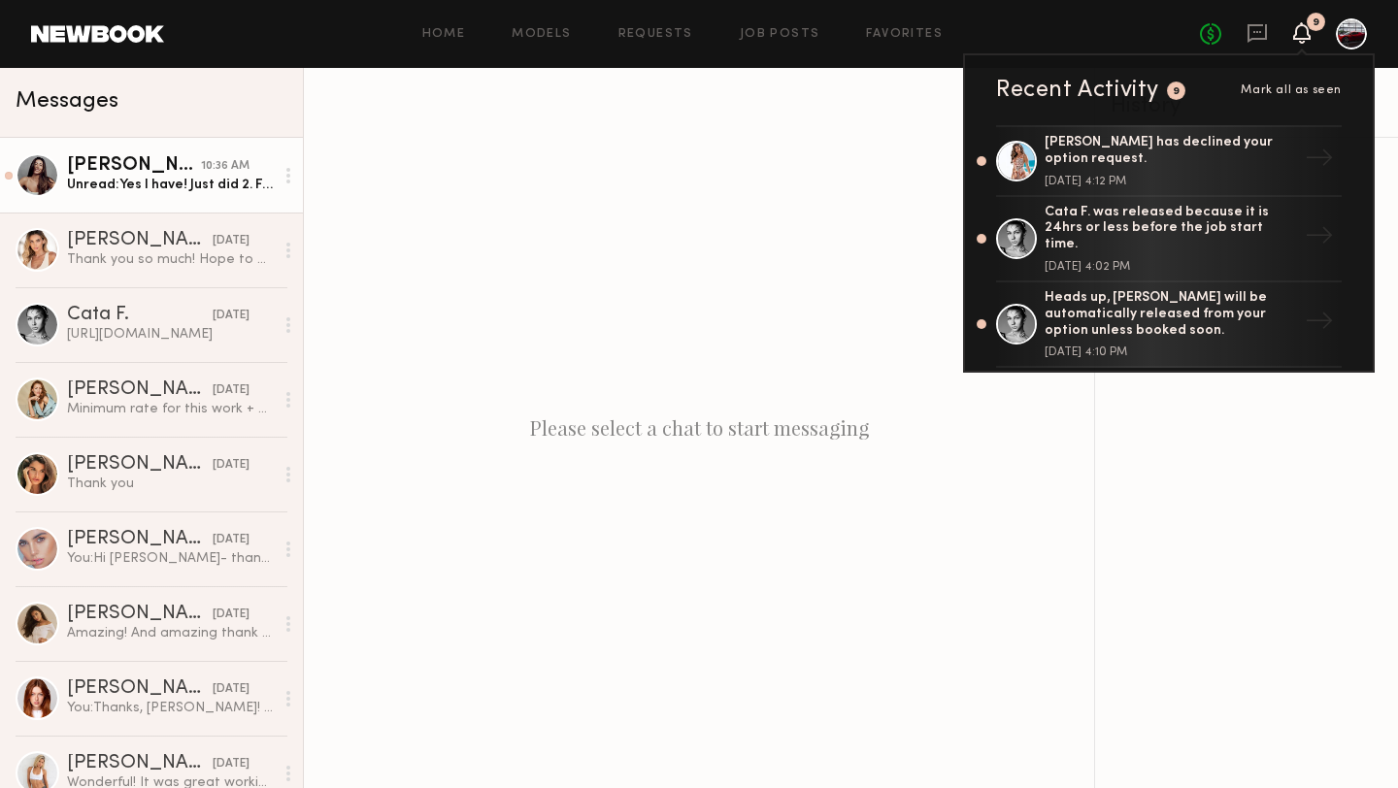 The image size is (1398, 788). What do you see at coordinates (1171, 229) in the screenshot?
I see `div: Cata F. was released because it is 24hrs or less before the job start time.` at bounding box center [1171, 229].